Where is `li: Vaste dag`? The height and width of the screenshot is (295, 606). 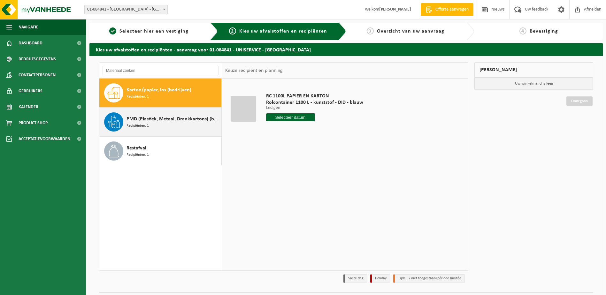
li: Vaste dag is located at coordinates (355, 279).